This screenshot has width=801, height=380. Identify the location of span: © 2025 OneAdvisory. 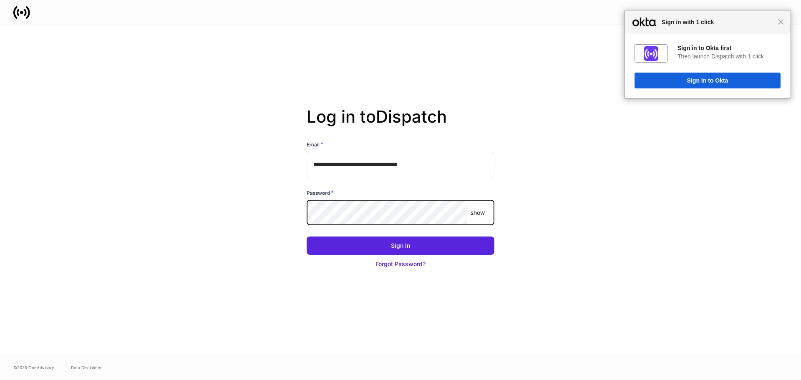
(34, 368).